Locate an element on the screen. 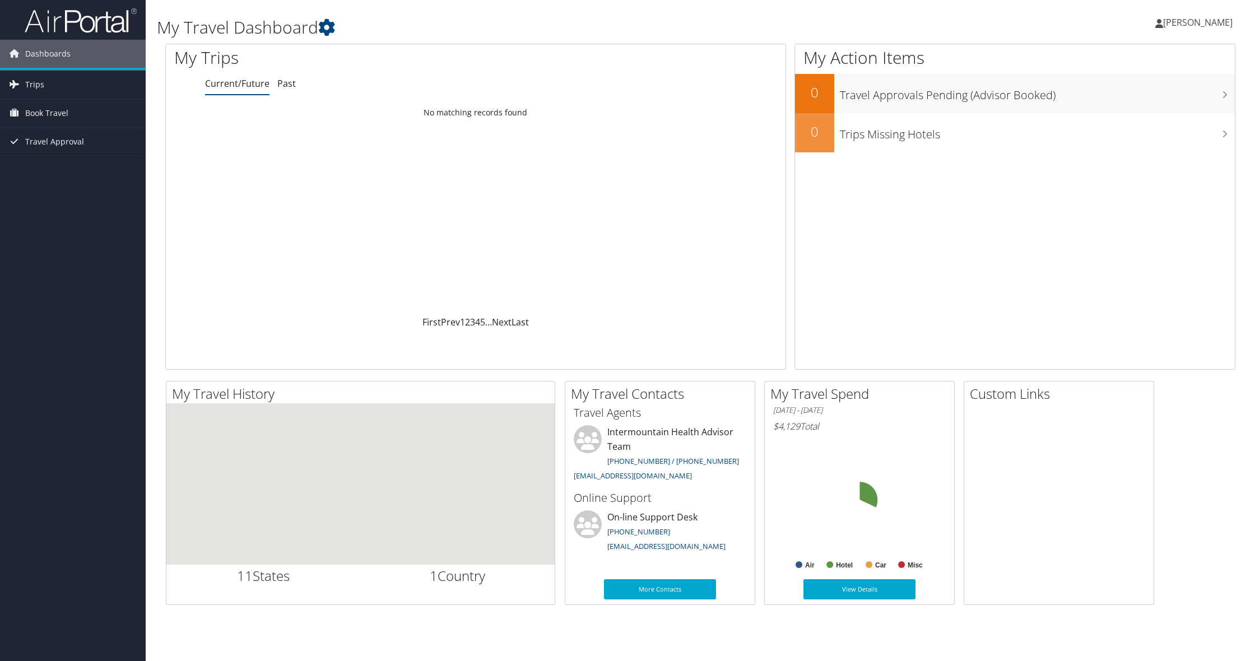 The width and height of the screenshot is (1255, 661). h2: States is located at coordinates (263, 576).